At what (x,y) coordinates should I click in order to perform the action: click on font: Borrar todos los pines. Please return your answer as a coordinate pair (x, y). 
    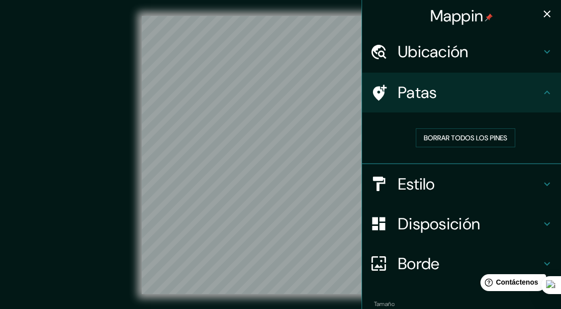
    Looking at the image, I should click on (465, 138).